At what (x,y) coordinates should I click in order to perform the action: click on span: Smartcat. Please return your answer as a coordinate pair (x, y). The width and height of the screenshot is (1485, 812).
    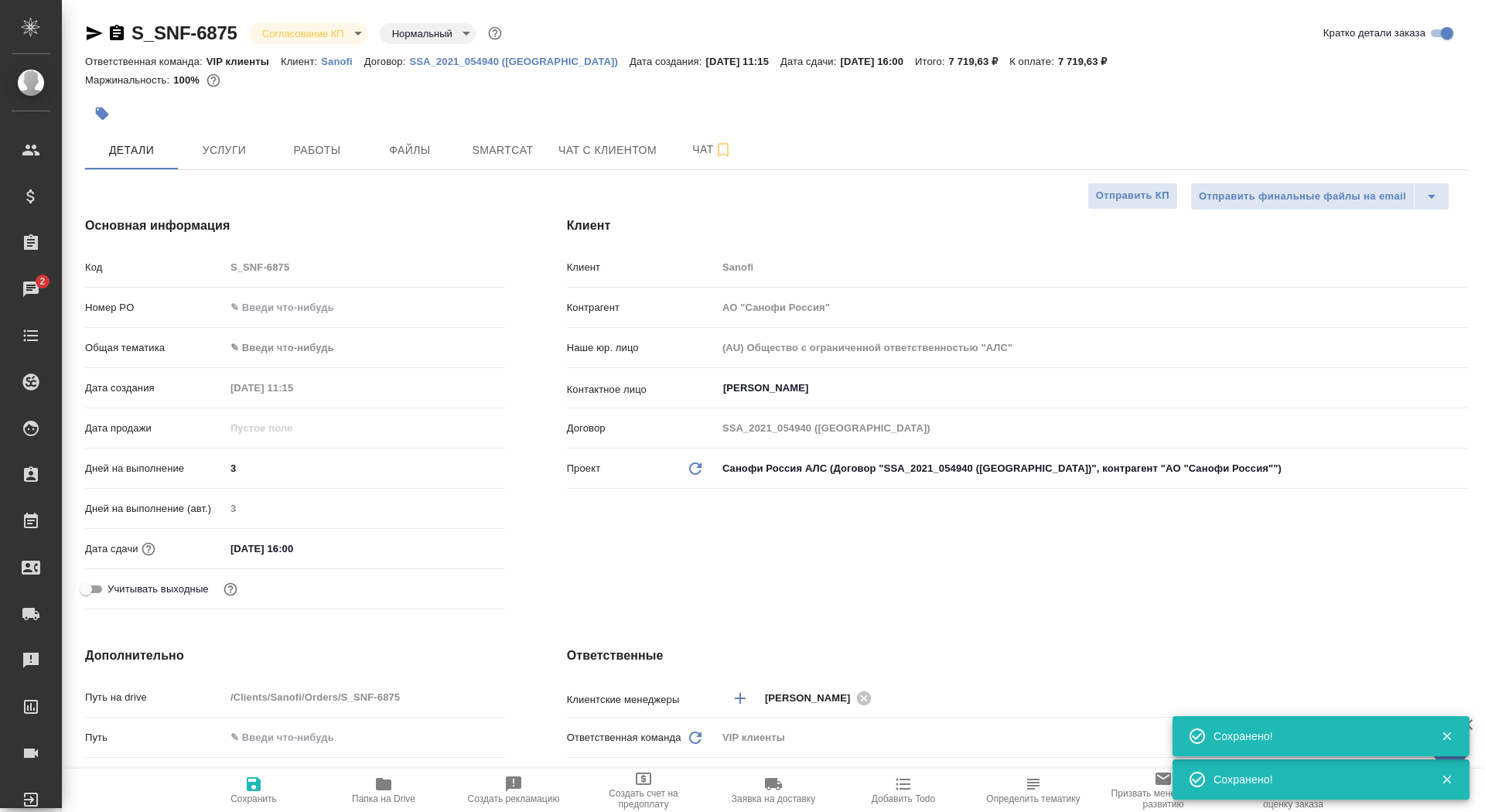
    Looking at the image, I should click on (502, 151).